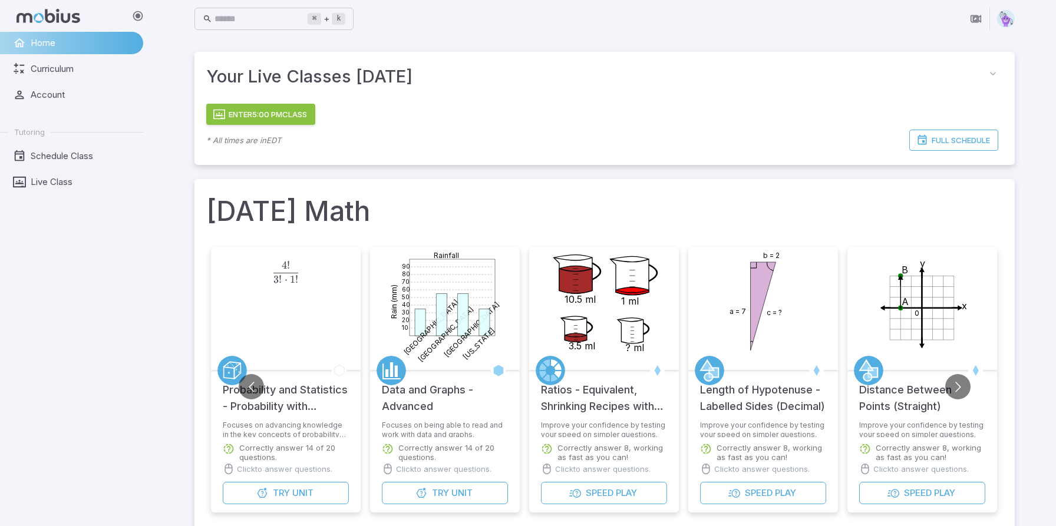 Image resolution: width=1056 pixels, height=526 pixels. Describe the element at coordinates (29, 132) in the screenshot. I see `span: Tutoring` at that location.